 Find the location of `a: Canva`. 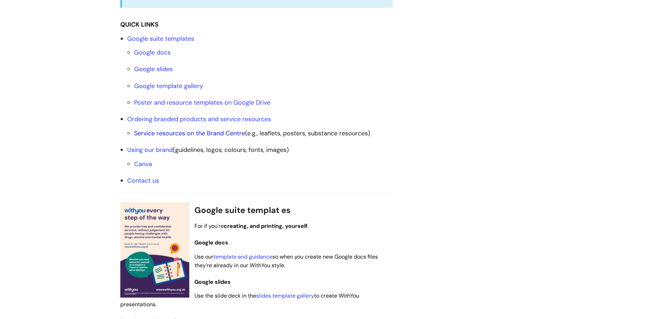

a: Canva is located at coordinates (143, 164).